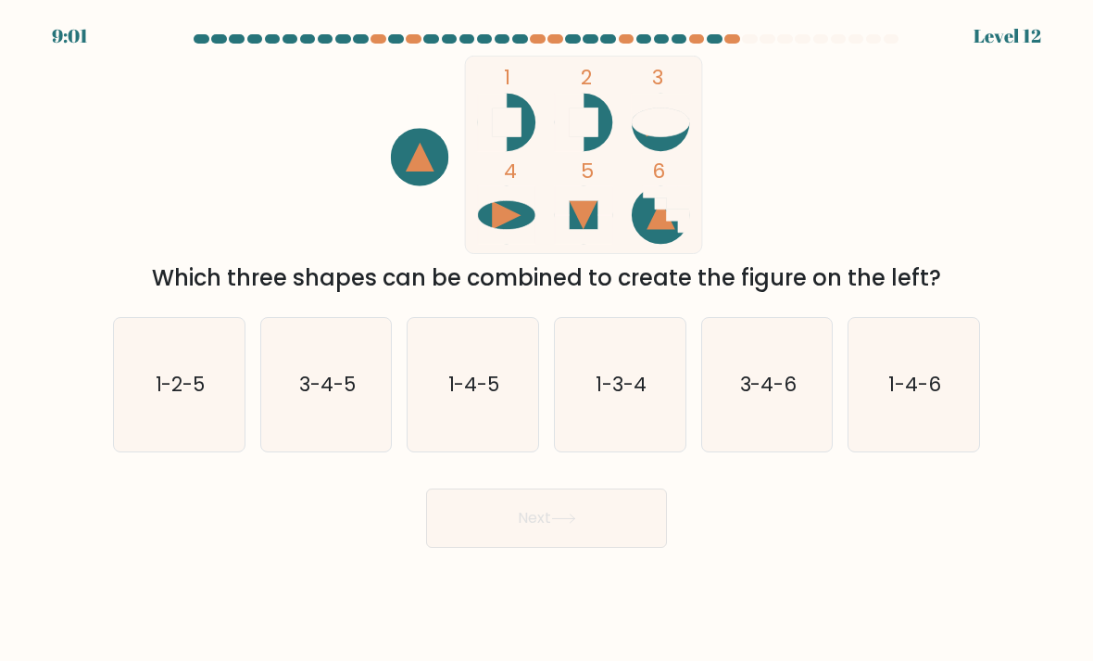 This screenshot has height=661, width=1093. I want to click on button: Next, so click(547, 518).